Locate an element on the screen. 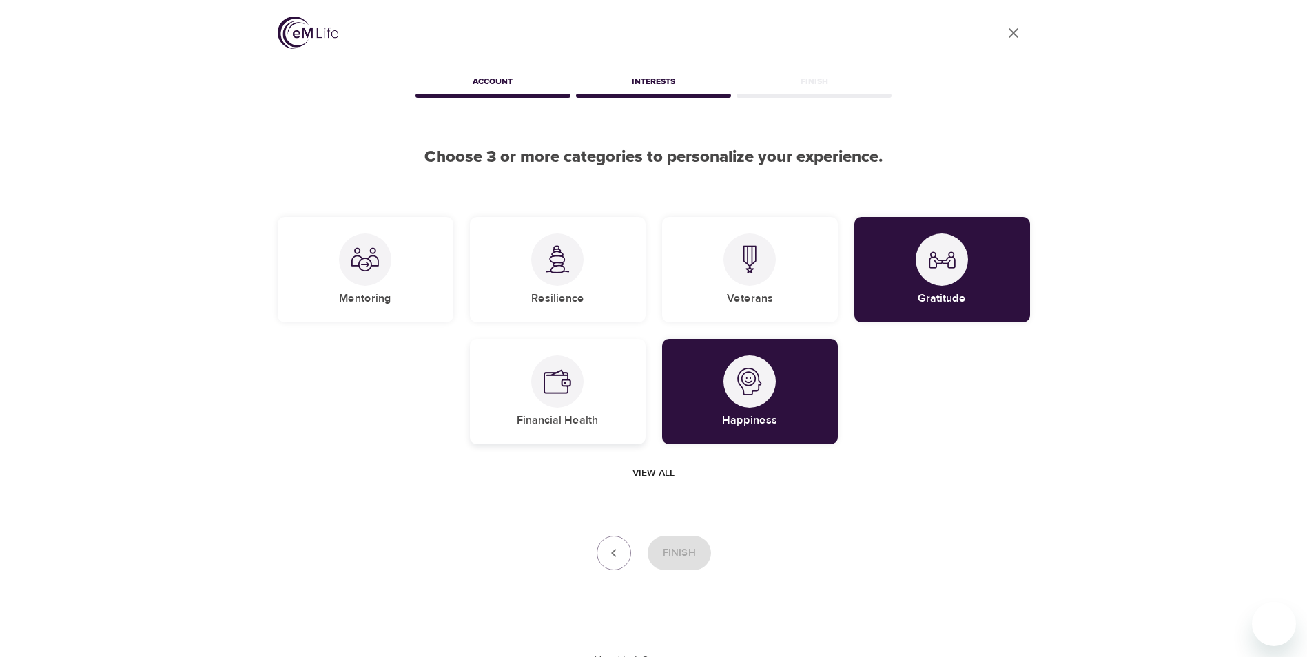  h5: Resilience is located at coordinates (558, 298).